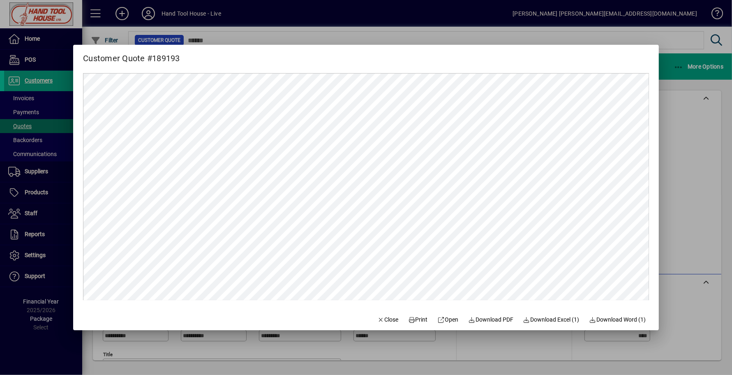  Describe the element at coordinates (388, 320) in the screenshot. I see `span: Close` at that location.